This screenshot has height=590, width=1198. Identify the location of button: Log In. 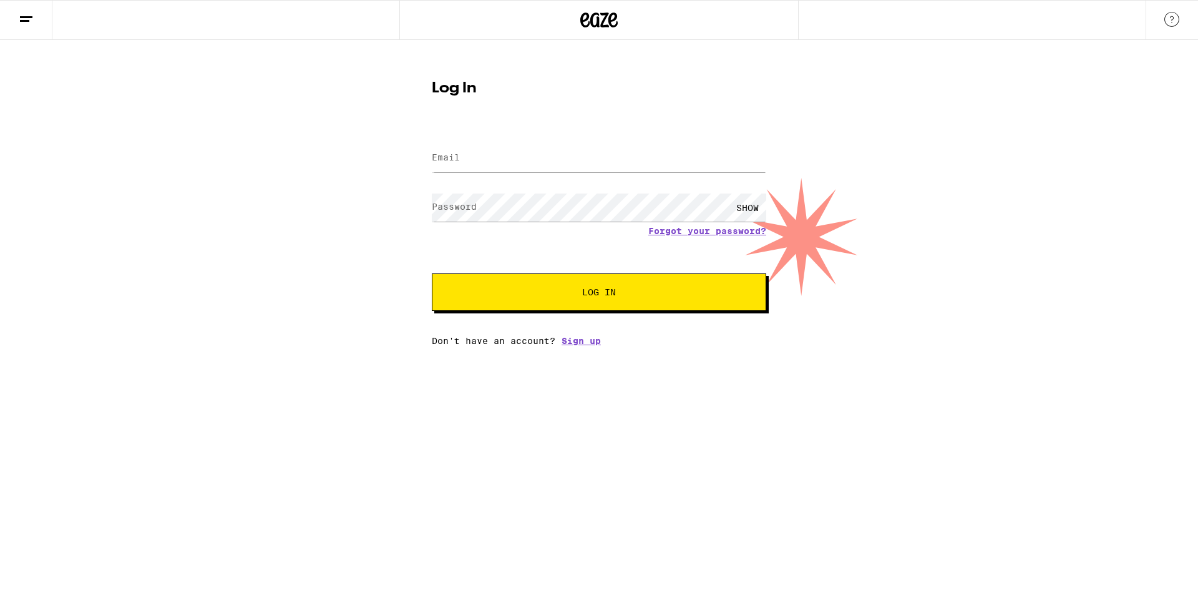
(599, 292).